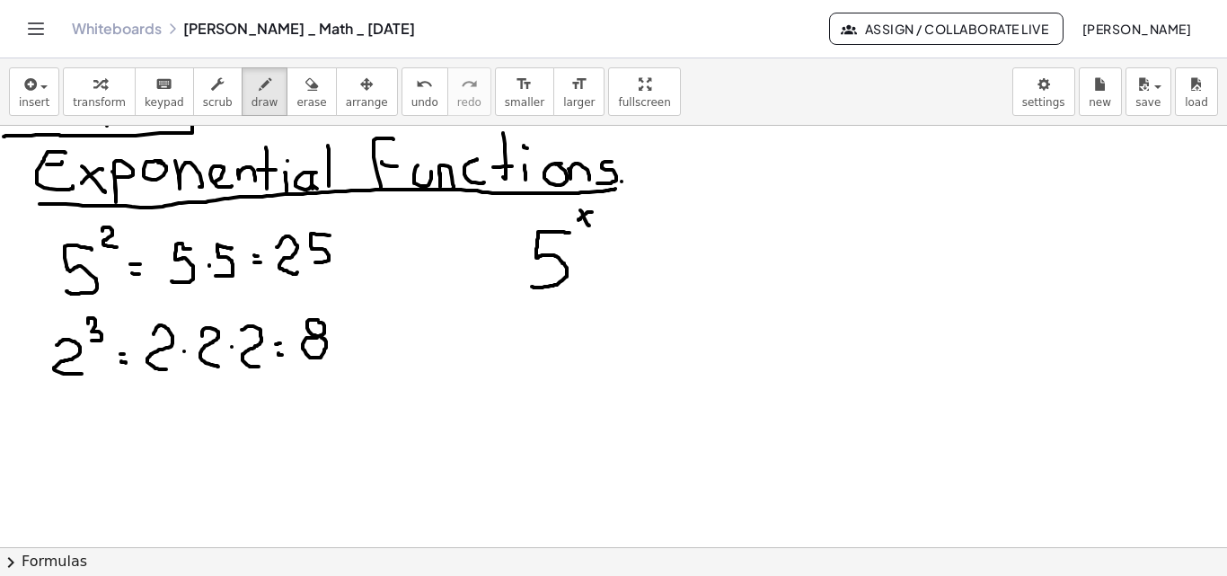 This screenshot has height=576, width=1227. I want to click on button: save, so click(1148, 92).